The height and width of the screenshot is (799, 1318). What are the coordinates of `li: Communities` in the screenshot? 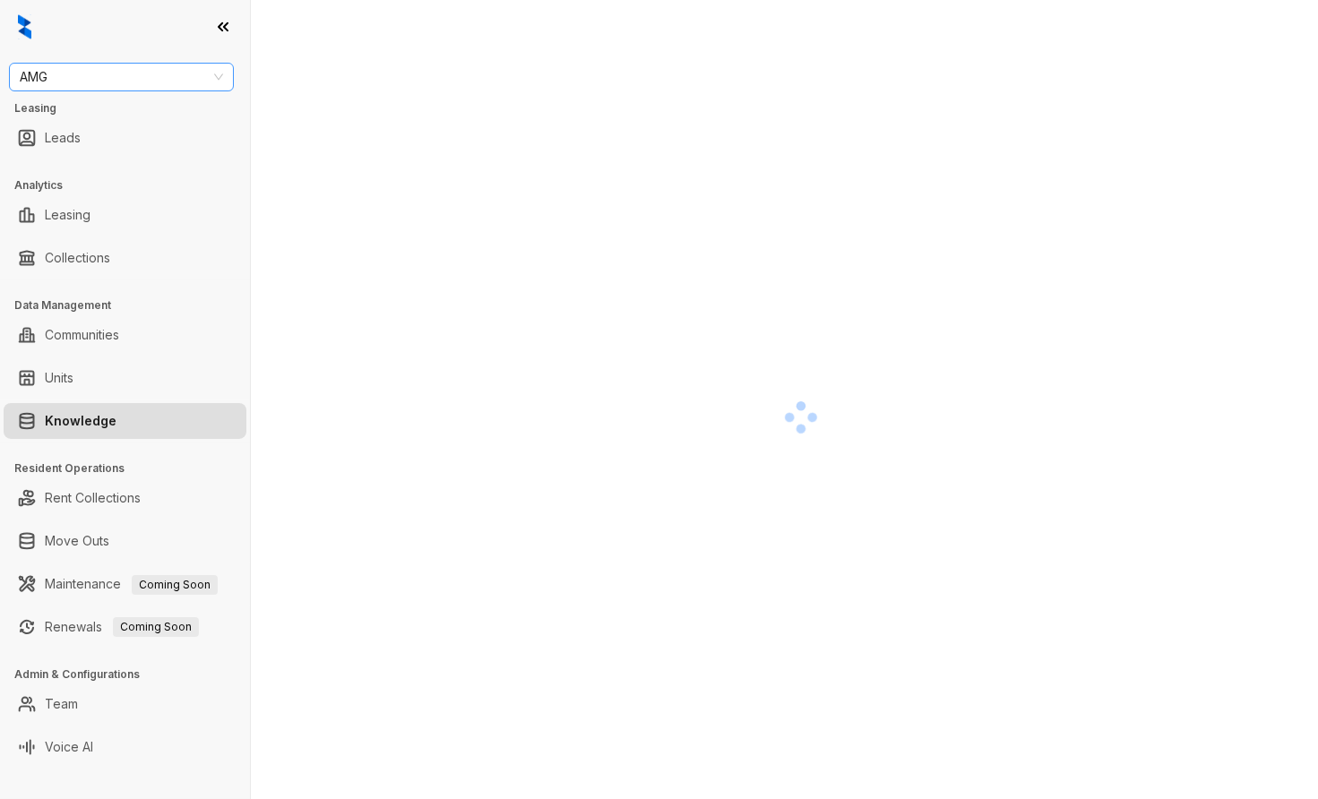 It's located at (125, 335).